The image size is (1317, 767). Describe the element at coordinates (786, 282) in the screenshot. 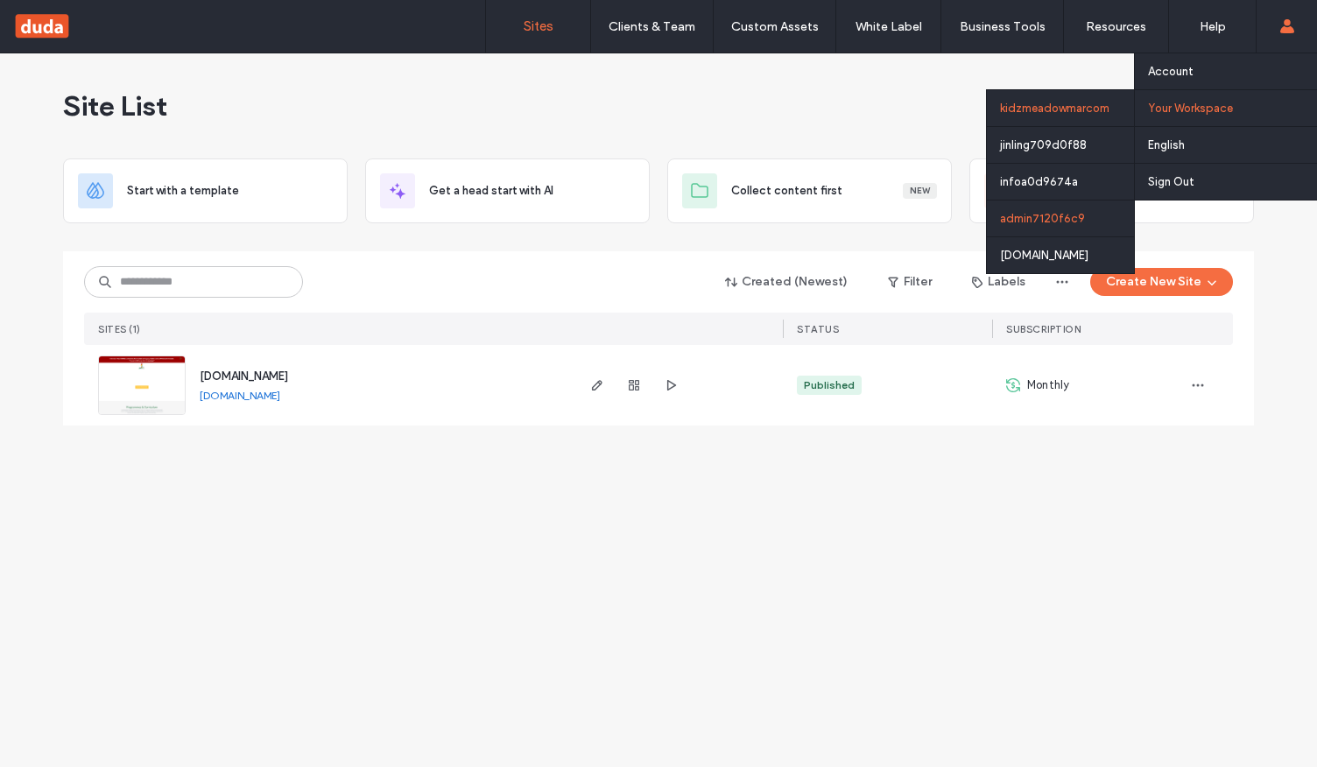

I see `button: Created (Newest)` at that location.